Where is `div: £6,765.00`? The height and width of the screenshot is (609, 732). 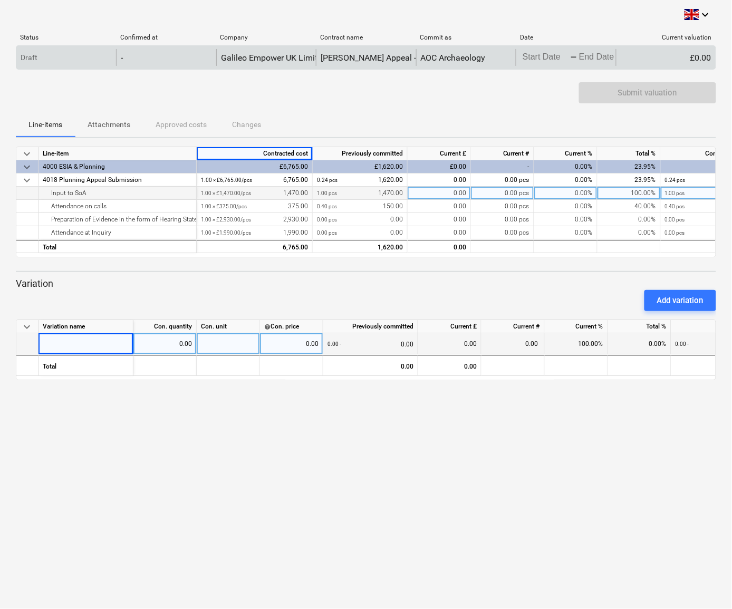 div: £6,765.00 is located at coordinates (255, 167).